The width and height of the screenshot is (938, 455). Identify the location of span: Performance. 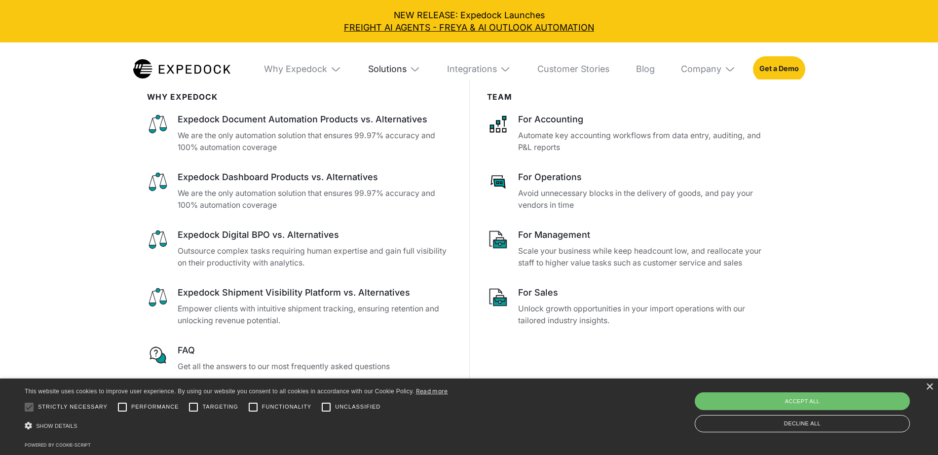
(155, 406).